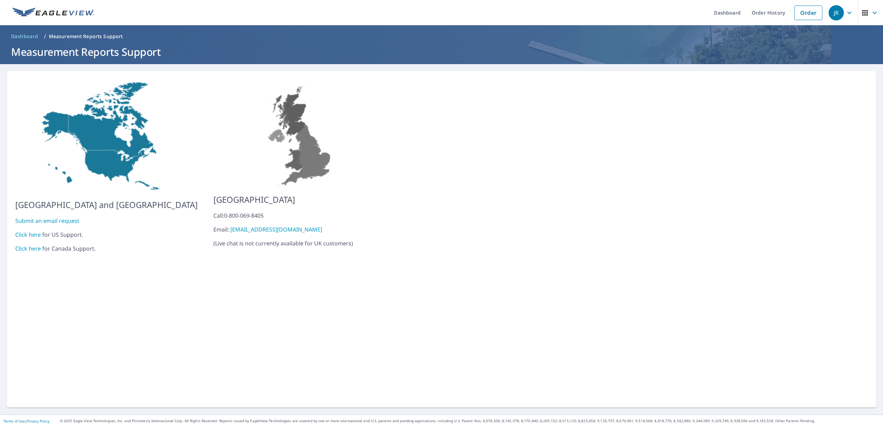  Describe the element at coordinates (47, 221) in the screenshot. I see `a: Submit an email request` at that location.